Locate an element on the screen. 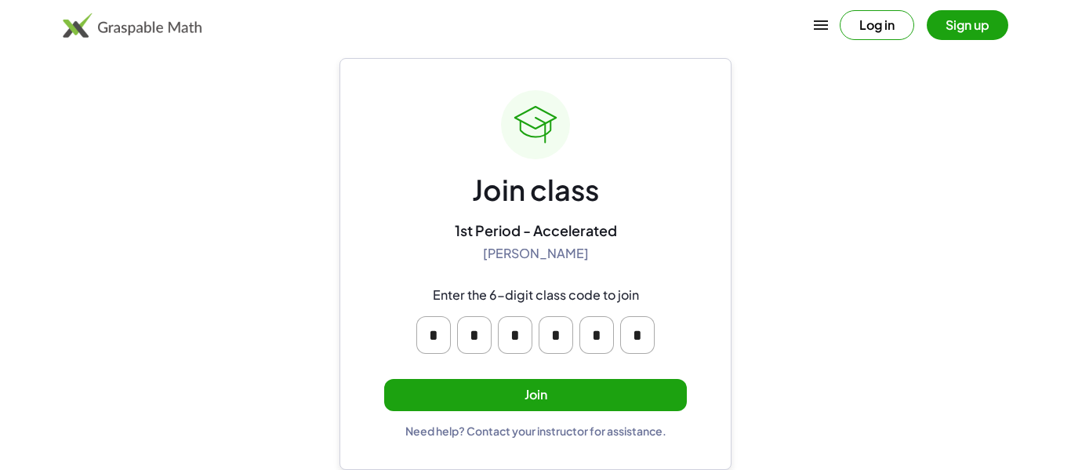  input: Please enter OTP character 3 is located at coordinates (515, 335).